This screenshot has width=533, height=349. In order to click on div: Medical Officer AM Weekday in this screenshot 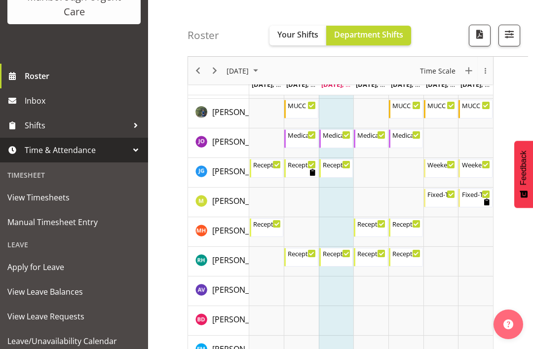, I will do `click(301, 135)`.